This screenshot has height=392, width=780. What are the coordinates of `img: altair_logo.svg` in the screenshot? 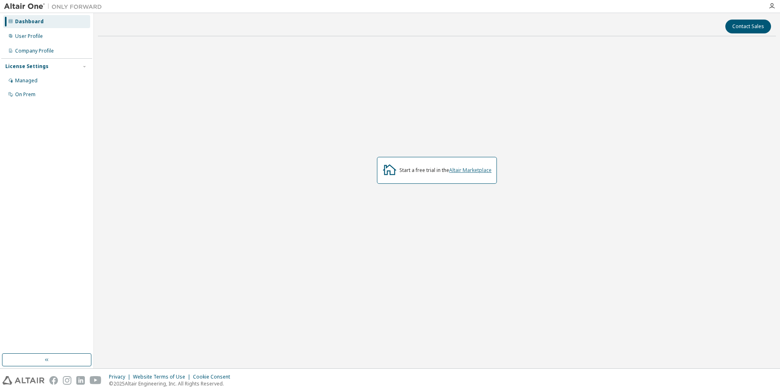 It's located at (23, 380).